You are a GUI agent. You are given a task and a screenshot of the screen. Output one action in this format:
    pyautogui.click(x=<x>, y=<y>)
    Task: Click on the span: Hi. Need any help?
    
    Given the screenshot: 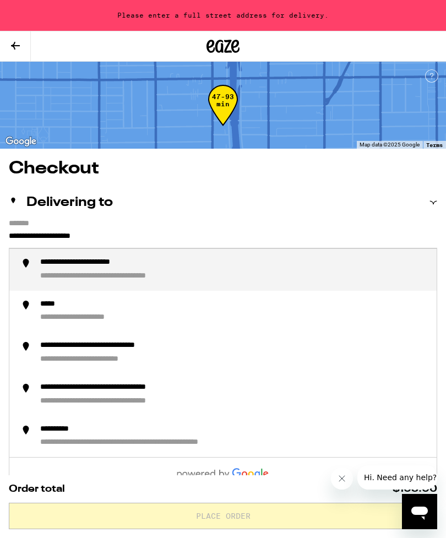 What is the action you would take?
    pyautogui.click(x=43, y=12)
    